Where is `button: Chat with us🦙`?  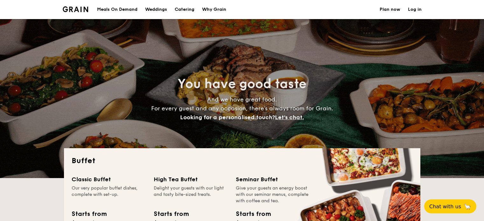 button: Chat with us🦙 is located at coordinates (450, 206).